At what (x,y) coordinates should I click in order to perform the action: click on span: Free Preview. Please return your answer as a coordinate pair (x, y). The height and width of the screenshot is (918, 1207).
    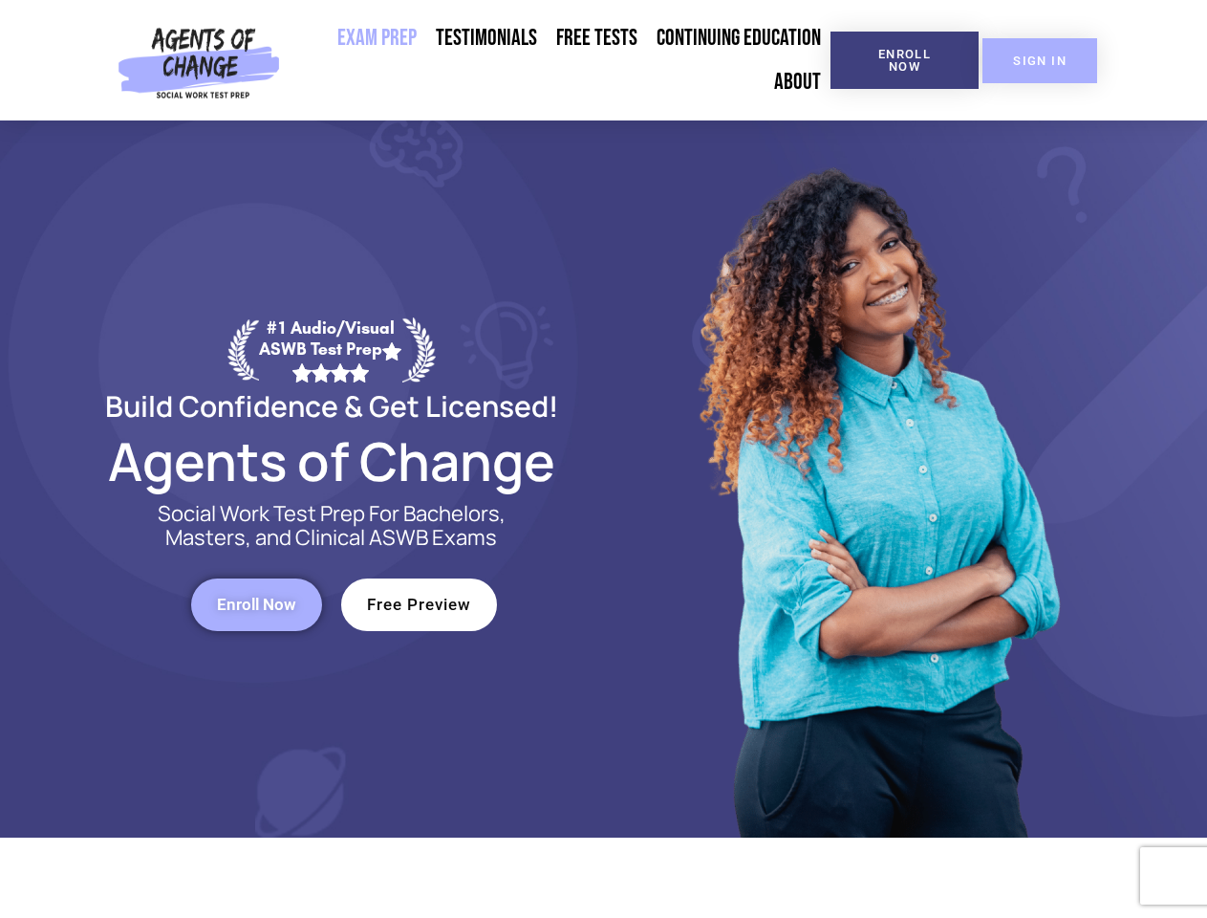
    Looking at the image, I should click on (419, 604).